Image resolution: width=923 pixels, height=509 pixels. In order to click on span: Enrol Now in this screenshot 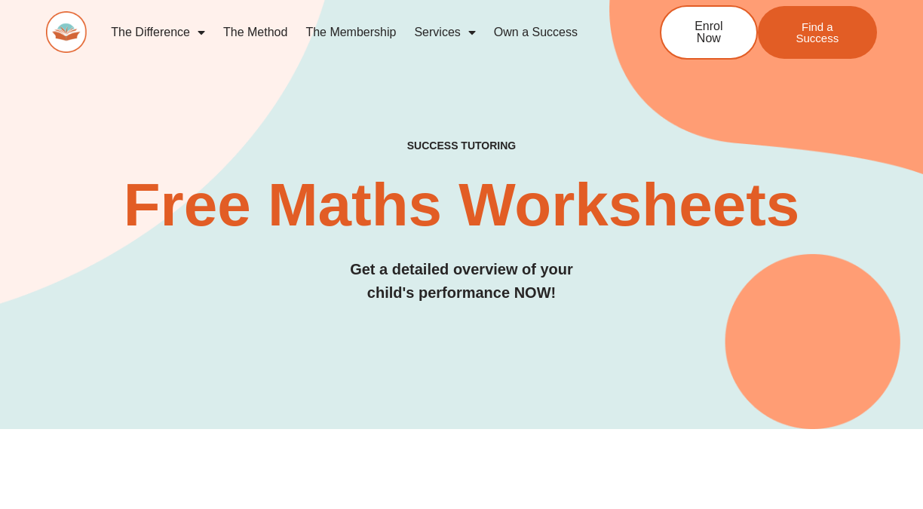, I will do `click(709, 32)`.